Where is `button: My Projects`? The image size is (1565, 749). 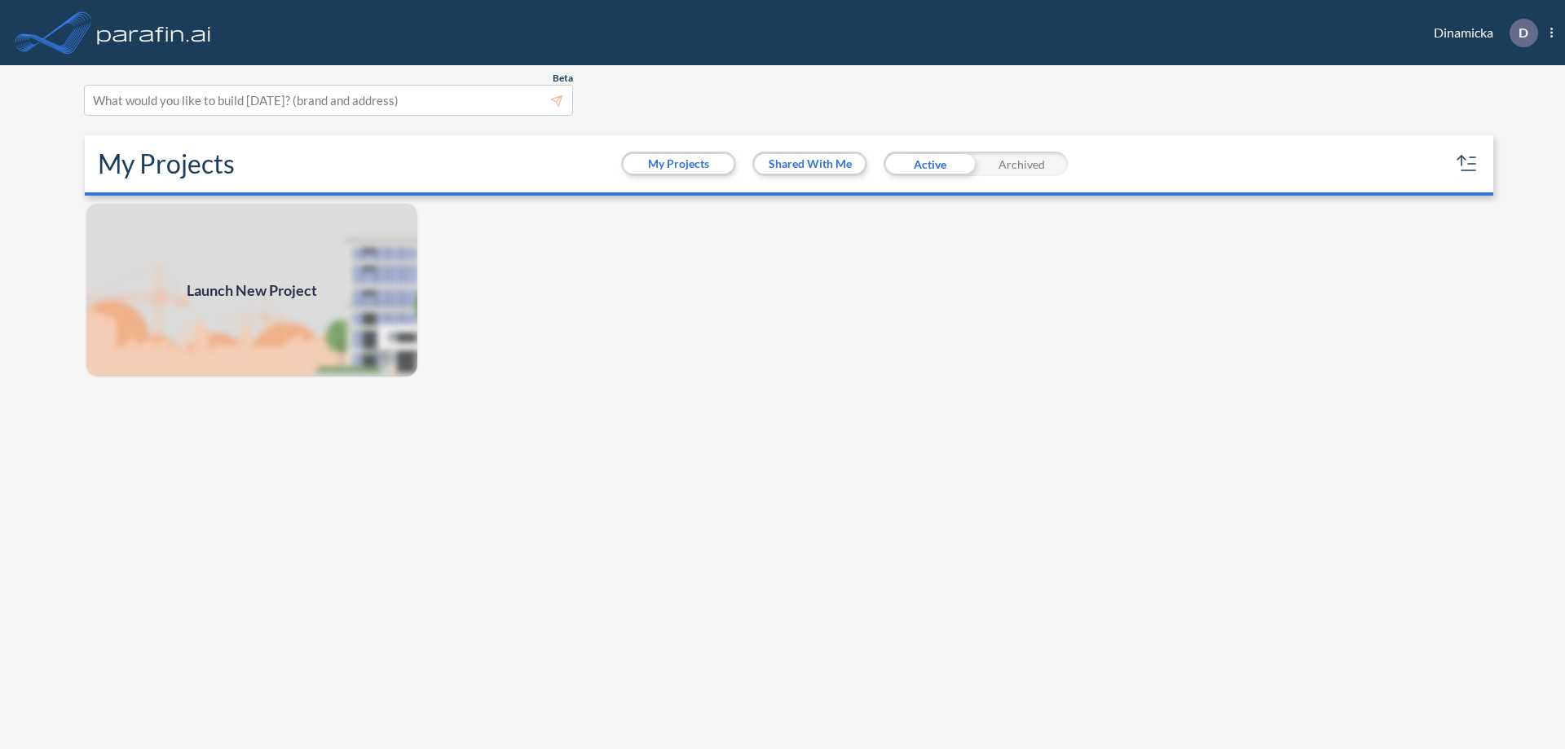 button: My Projects is located at coordinates (678, 164).